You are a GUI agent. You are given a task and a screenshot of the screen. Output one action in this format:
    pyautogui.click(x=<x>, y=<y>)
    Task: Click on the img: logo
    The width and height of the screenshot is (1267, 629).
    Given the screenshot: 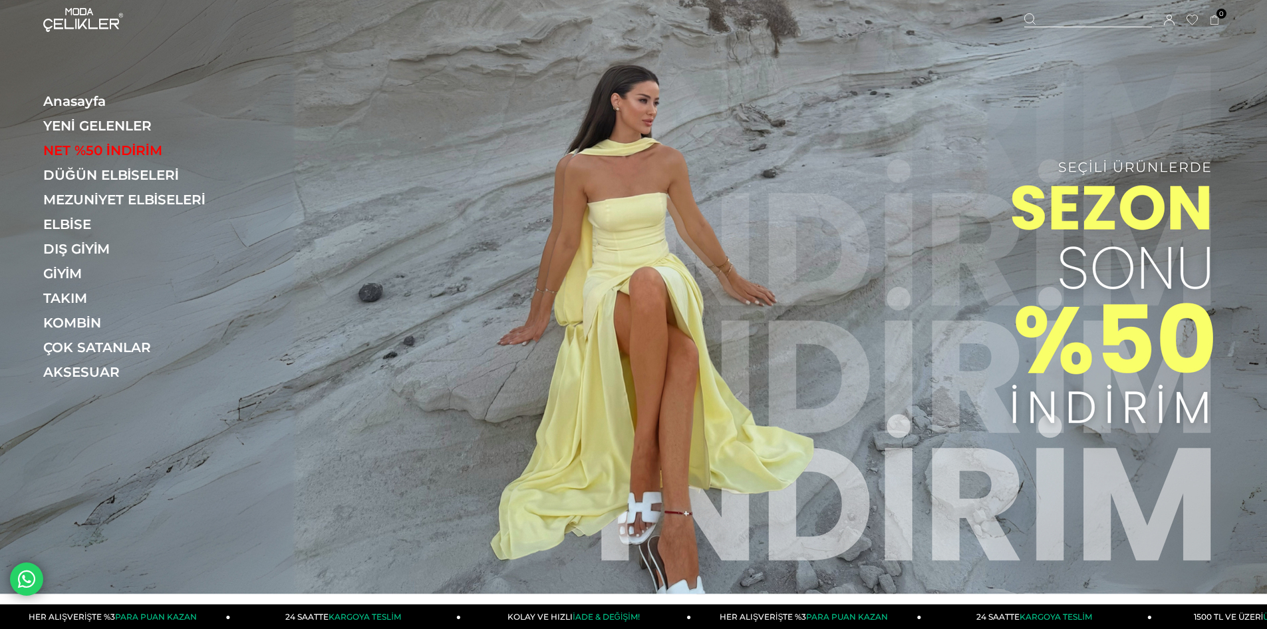 What is the action you would take?
    pyautogui.click(x=83, y=20)
    